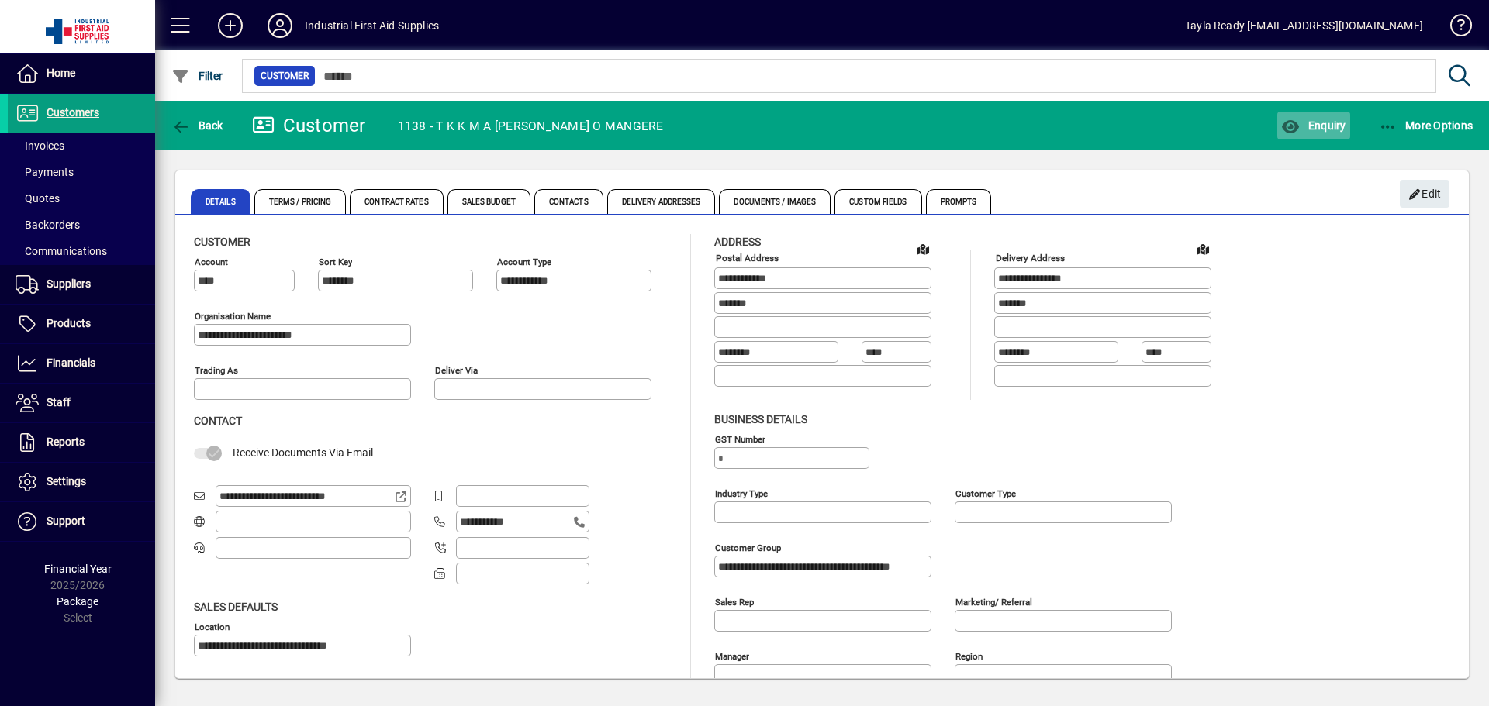  Describe the element at coordinates (456, 371) in the screenshot. I see `mat-label: Deliver via` at that location.